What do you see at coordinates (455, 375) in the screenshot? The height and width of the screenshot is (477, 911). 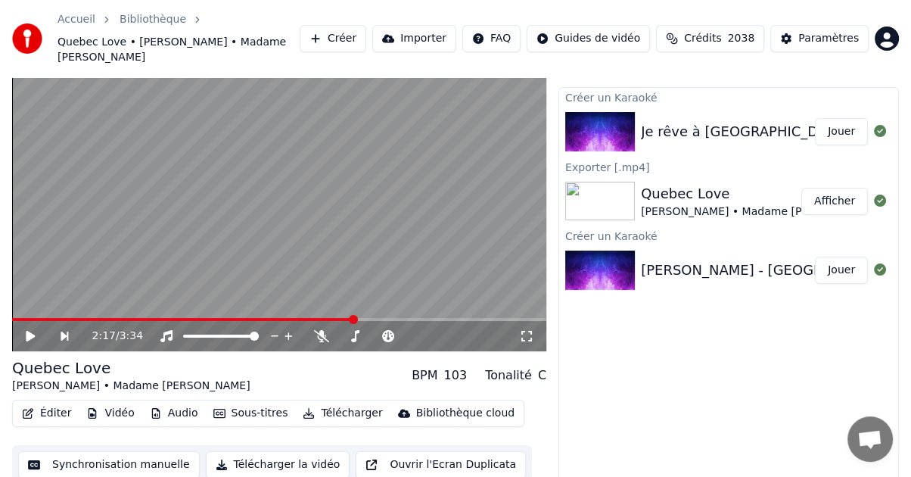 I see `div: 103` at bounding box center [455, 375].